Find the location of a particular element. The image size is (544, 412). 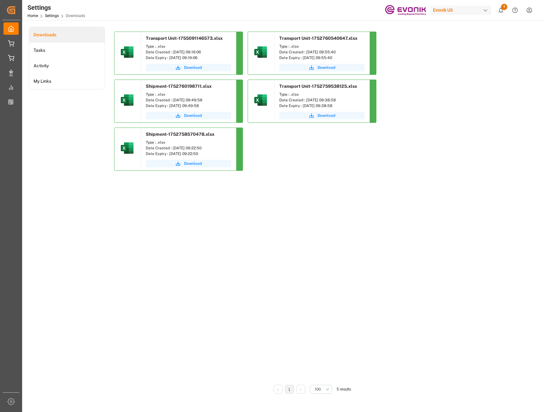

li: Next Page is located at coordinates (301, 390).